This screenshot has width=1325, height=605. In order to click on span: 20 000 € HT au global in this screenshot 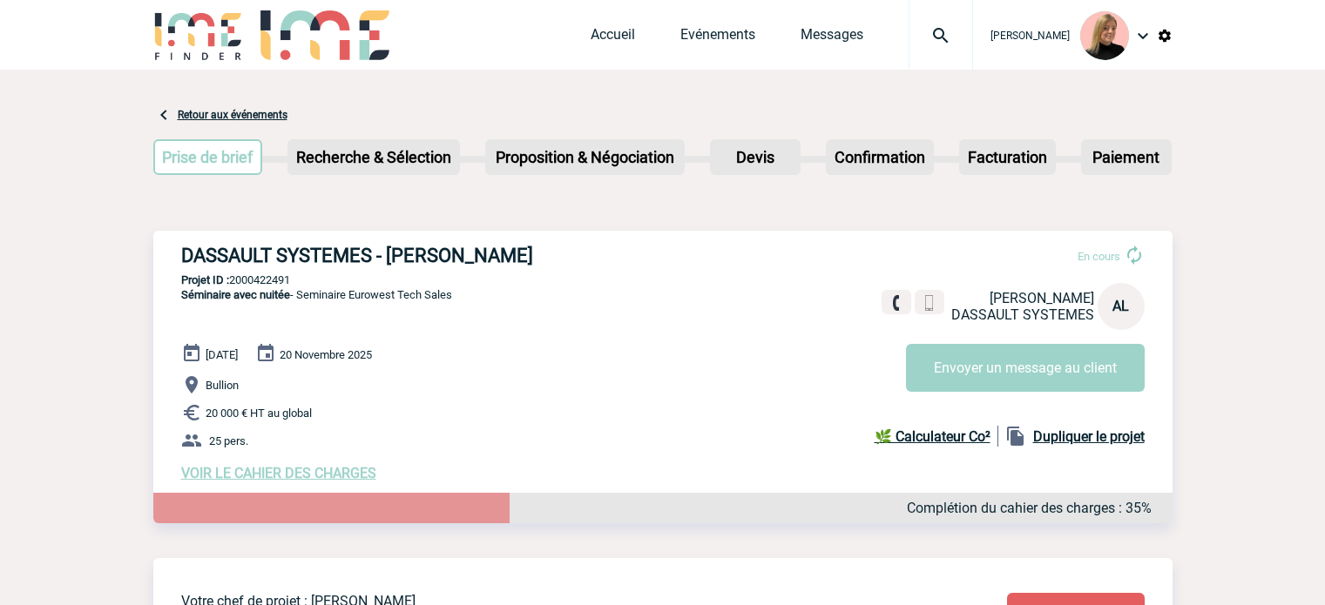, I will do `click(259, 413)`.